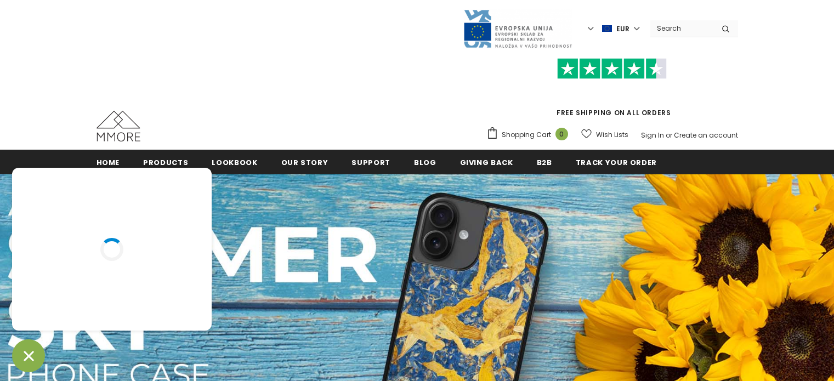 This screenshot has height=381, width=834. I want to click on span: support, so click(371, 162).